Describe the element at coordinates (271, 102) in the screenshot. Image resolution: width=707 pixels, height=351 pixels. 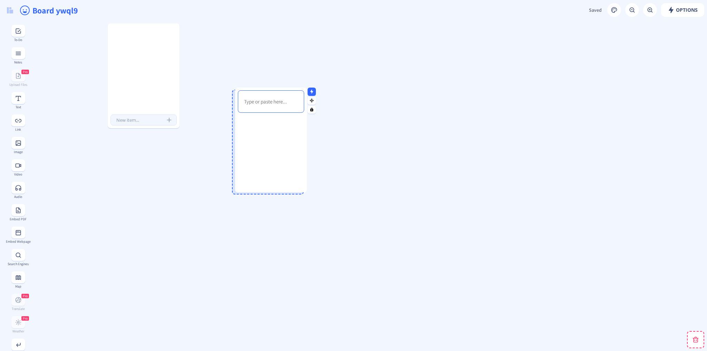
I see `div: Rich Text Editor, main` at that location.